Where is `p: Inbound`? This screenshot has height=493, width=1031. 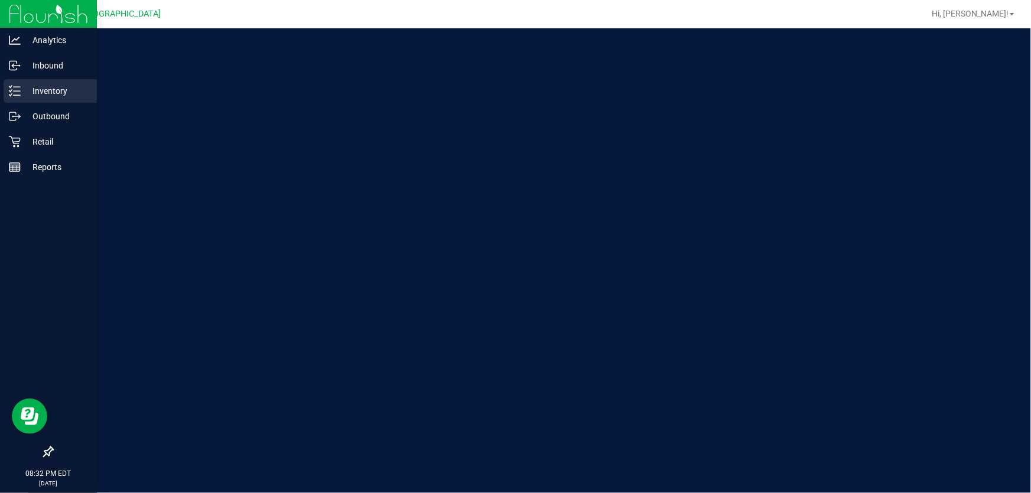 p: Inbound is located at coordinates (56, 66).